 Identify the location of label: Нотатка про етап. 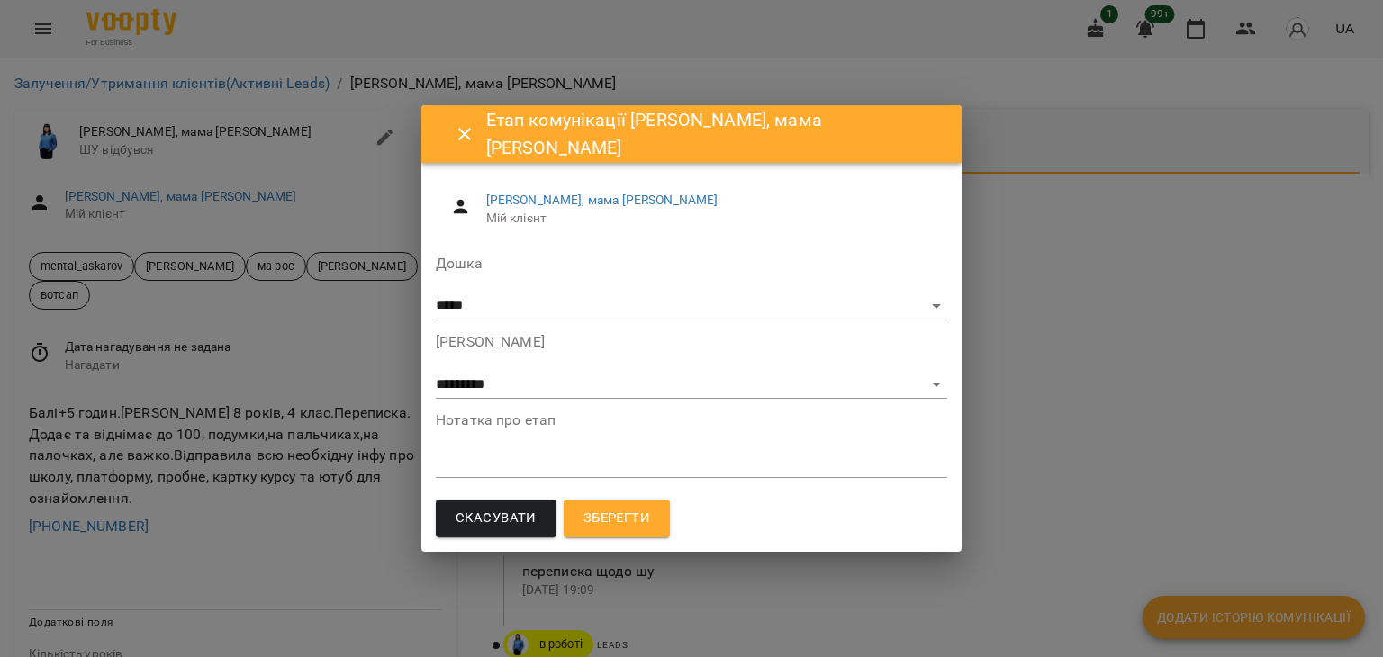
(691, 420).